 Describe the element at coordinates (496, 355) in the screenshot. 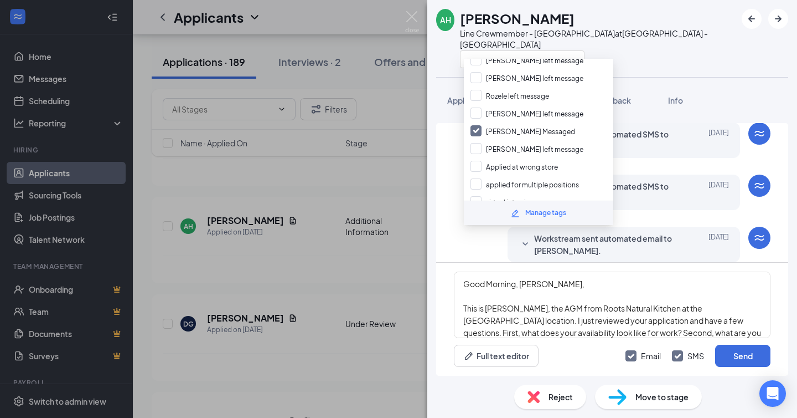

I see `button: Full text editorPen` at that location.